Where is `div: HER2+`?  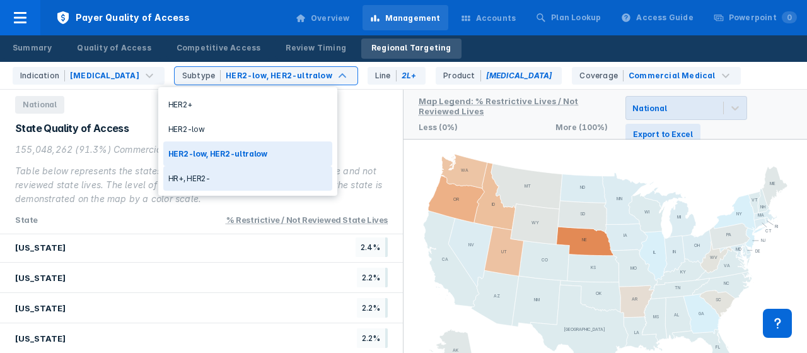
div: HER2+ is located at coordinates (248, 104).